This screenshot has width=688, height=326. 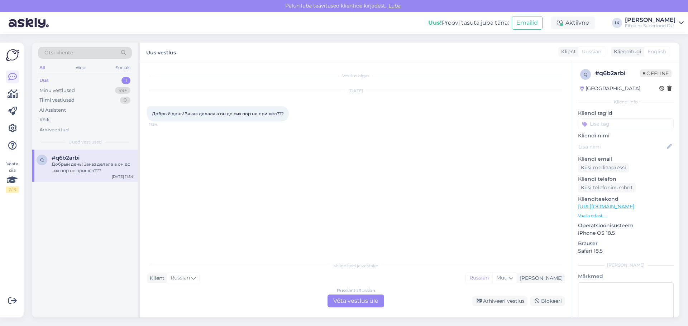 I want to click on div: IK, so click(x=617, y=23).